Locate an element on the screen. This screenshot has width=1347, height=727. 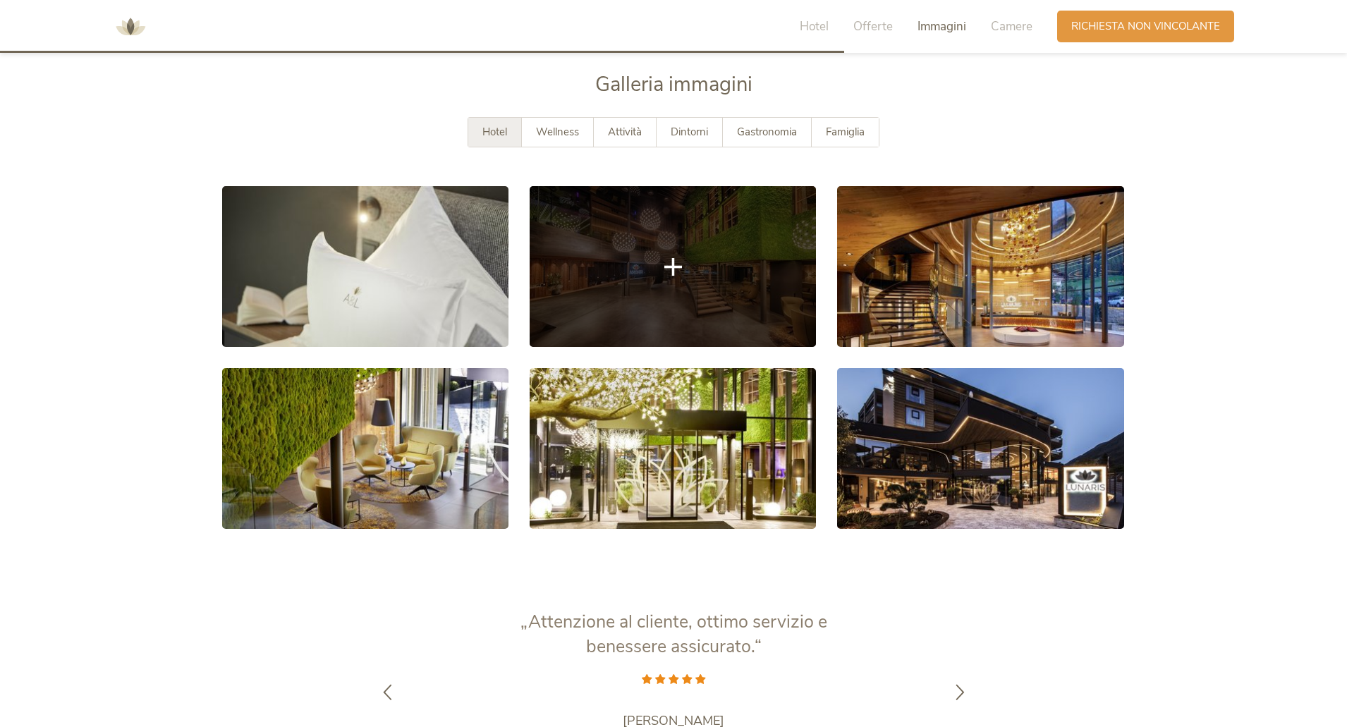
span: Camere is located at coordinates (1012, 26).